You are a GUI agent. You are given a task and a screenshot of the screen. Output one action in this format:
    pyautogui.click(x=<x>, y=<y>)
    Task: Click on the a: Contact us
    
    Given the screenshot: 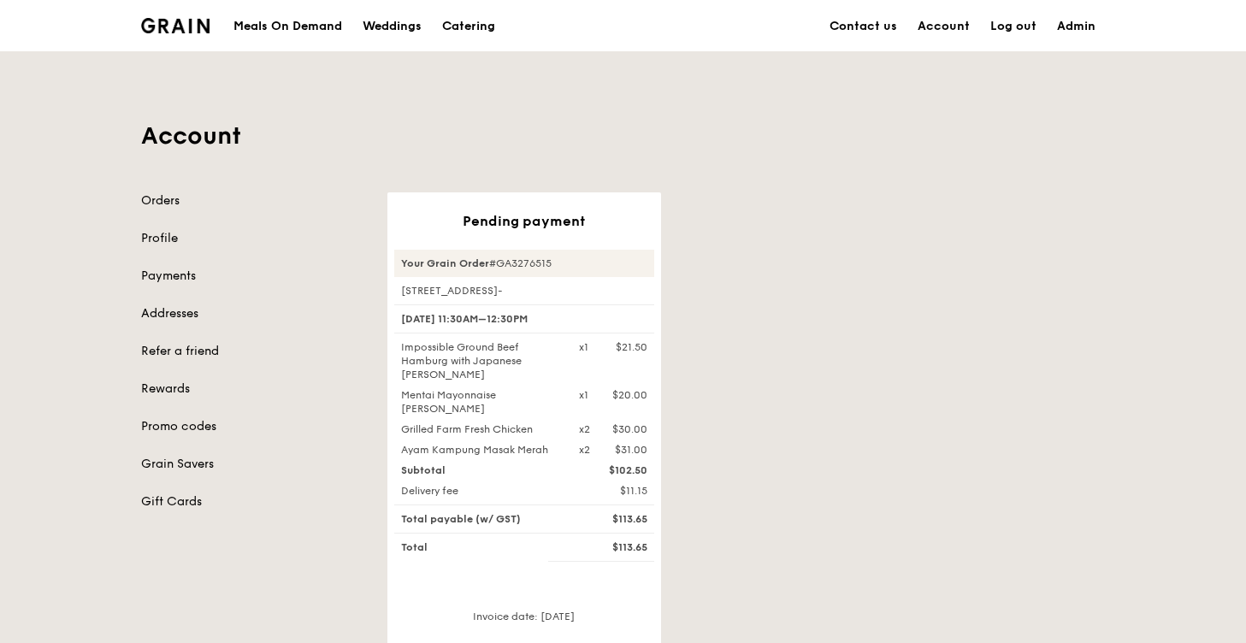 What is the action you would take?
    pyautogui.click(x=863, y=27)
    